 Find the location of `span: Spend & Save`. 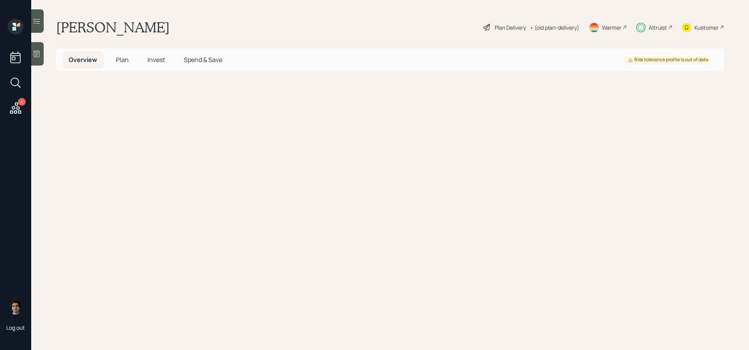

span: Spend & Save is located at coordinates (203, 60).